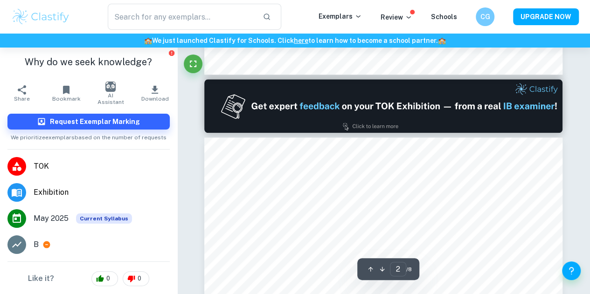 The height and width of the screenshot is (294, 590). What do you see at coordinates (409, 270) in the screenshot?
I see `span: / 8` at bounding box center [409, 270].